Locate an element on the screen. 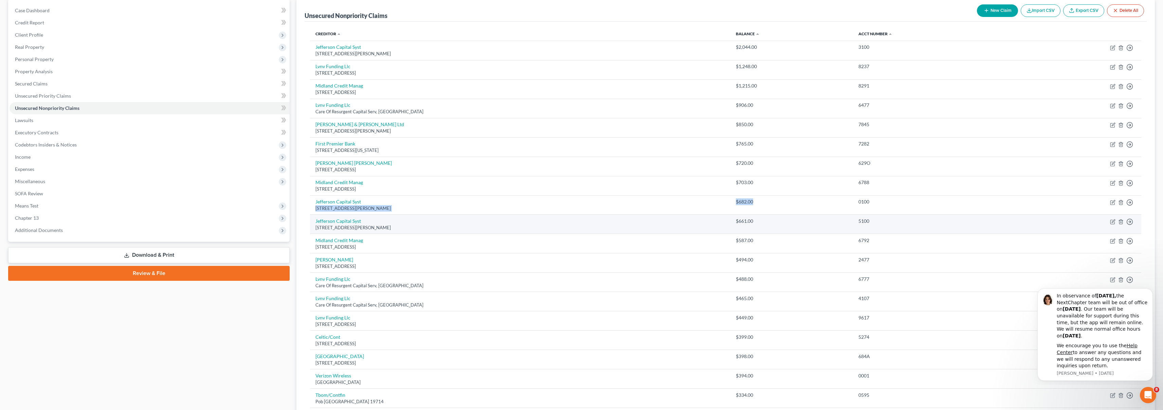 The height and width of the screenshot is (410, 1163). a: Review & File is located at coordinates (149, 274).